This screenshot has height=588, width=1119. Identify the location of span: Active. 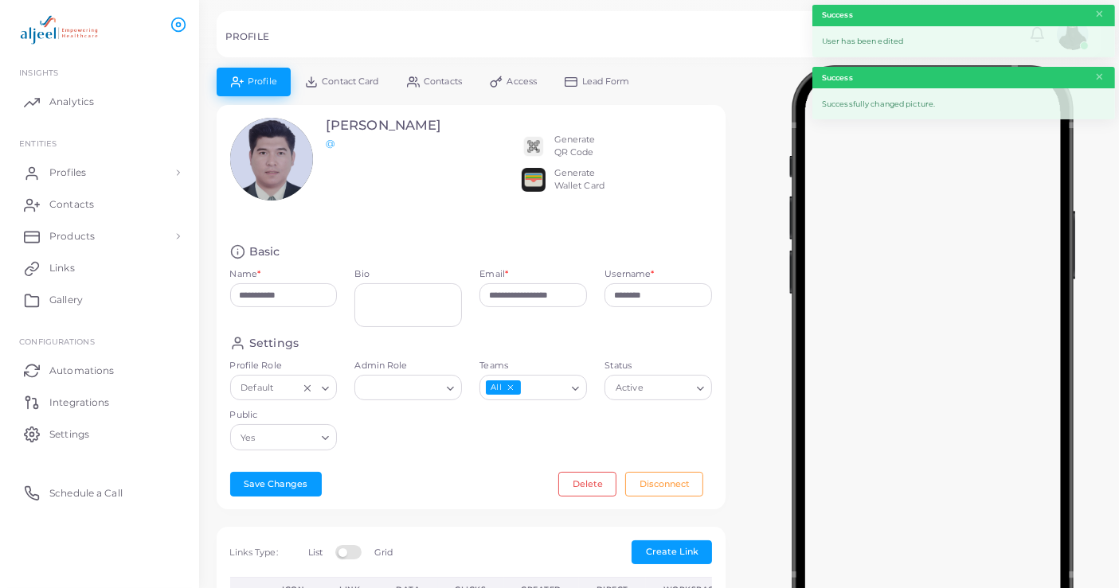
(629, 389).